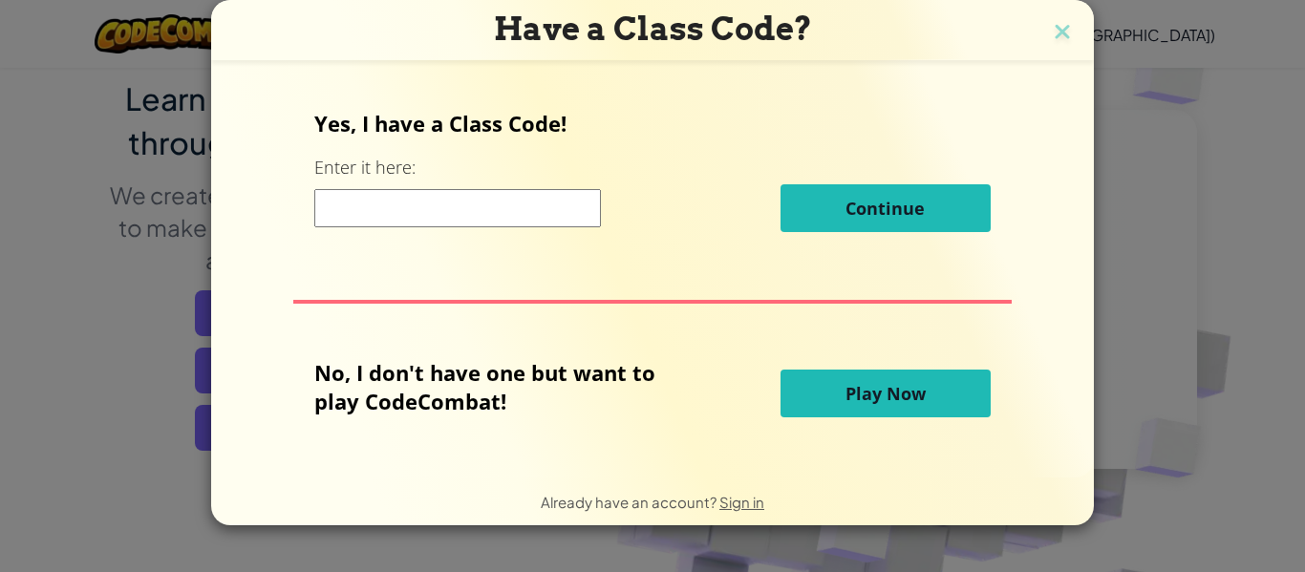 This screenshot has width=1305, height=572. What do you see at coordinates (886, 394) in the screenshot?
I see `button: Play Now` at bounding box center [886, 394].